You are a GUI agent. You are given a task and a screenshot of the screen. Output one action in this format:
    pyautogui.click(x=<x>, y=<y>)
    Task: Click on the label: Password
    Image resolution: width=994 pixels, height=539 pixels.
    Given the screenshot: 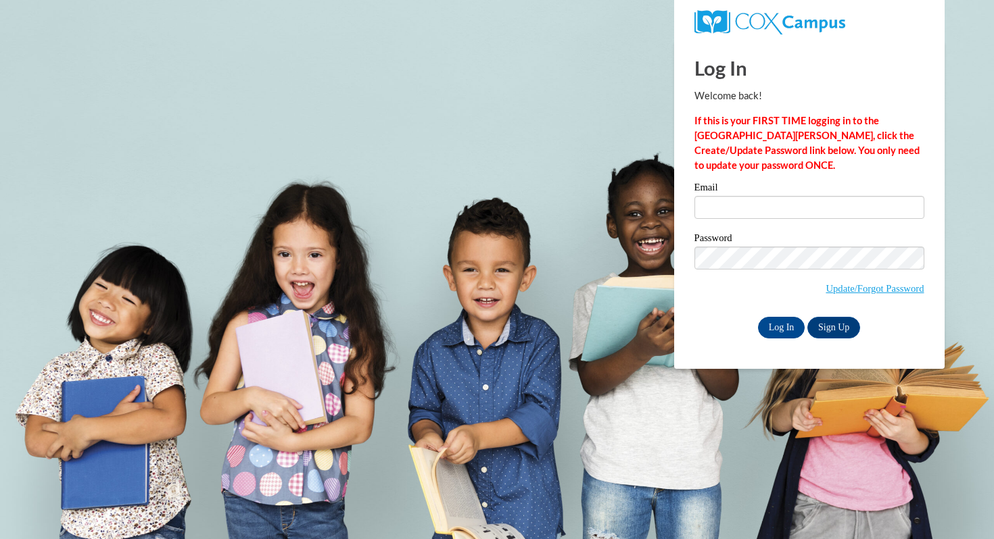 What is the action you would take?
    pyautogui.click(x=809, y=240)
    